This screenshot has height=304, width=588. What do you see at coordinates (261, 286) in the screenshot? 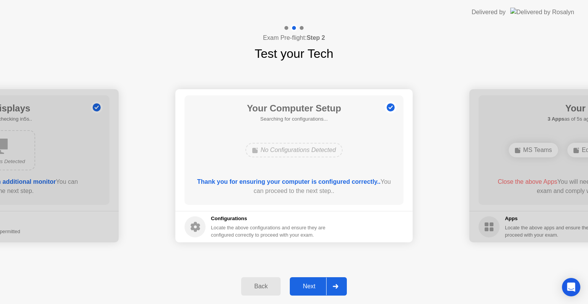
I see `div: Back` at bounding box center [261, 286].